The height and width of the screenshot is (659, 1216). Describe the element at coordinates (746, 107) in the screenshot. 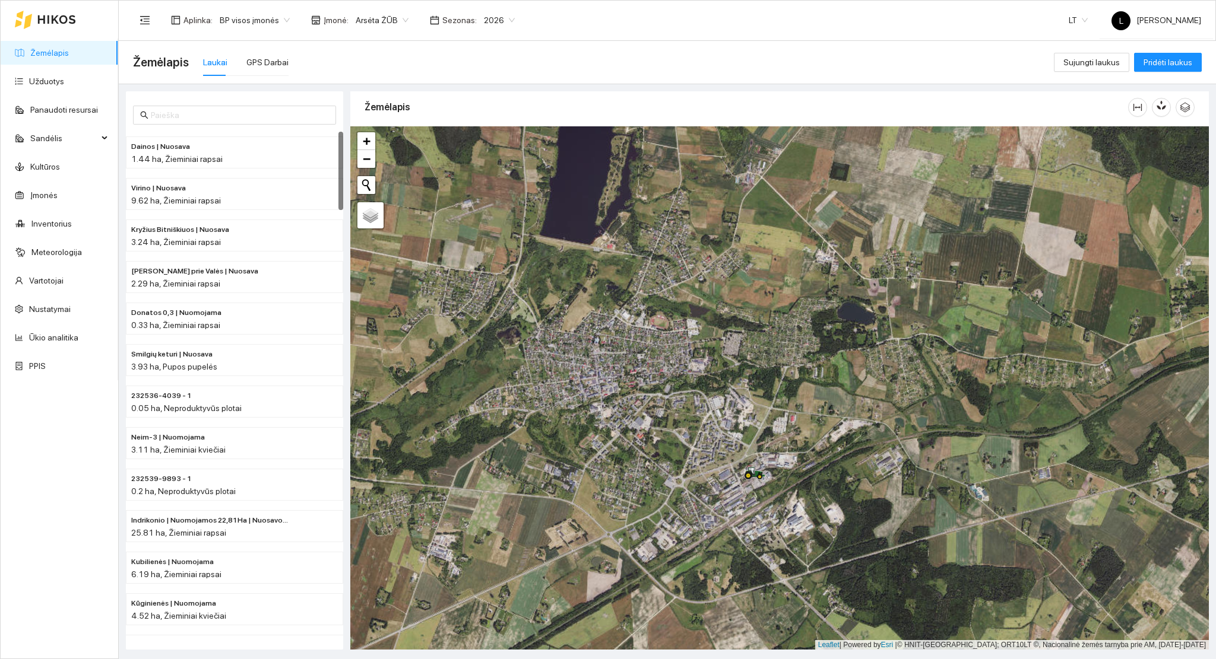

I see `div: Žemėlapis` at that location.